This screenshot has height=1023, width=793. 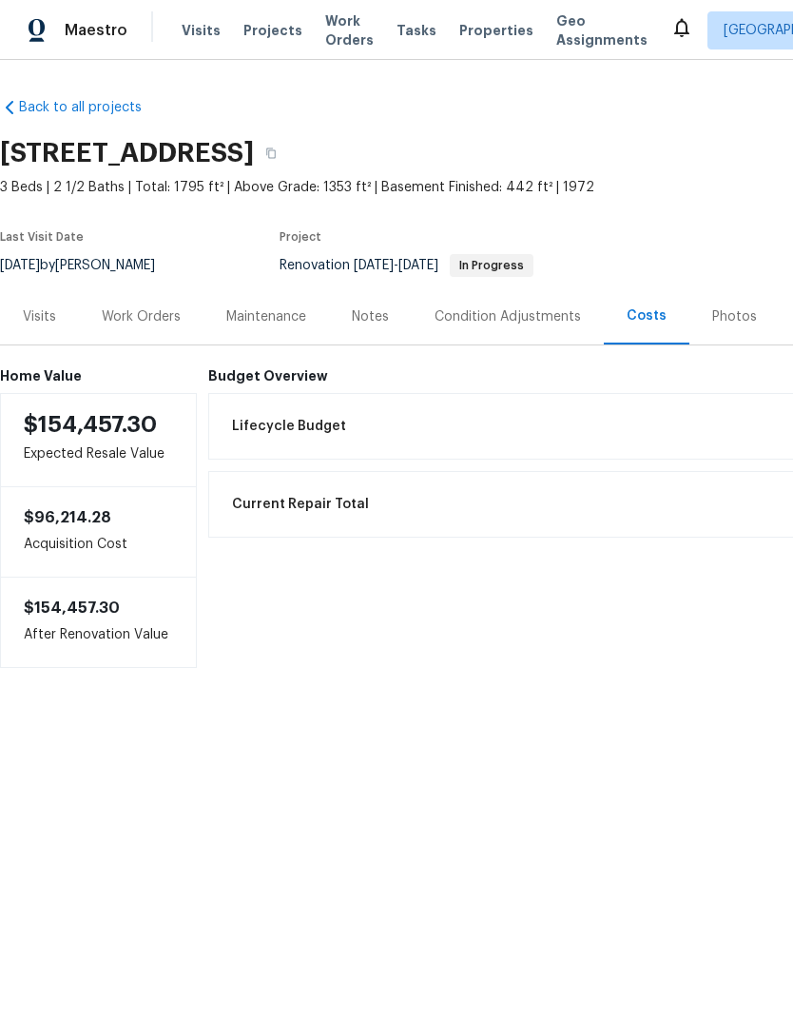 What do you see at coordinates (289, 426) in the screenshot?
I see `span: Lifecycle Budget` at bounding box center [289, 426].